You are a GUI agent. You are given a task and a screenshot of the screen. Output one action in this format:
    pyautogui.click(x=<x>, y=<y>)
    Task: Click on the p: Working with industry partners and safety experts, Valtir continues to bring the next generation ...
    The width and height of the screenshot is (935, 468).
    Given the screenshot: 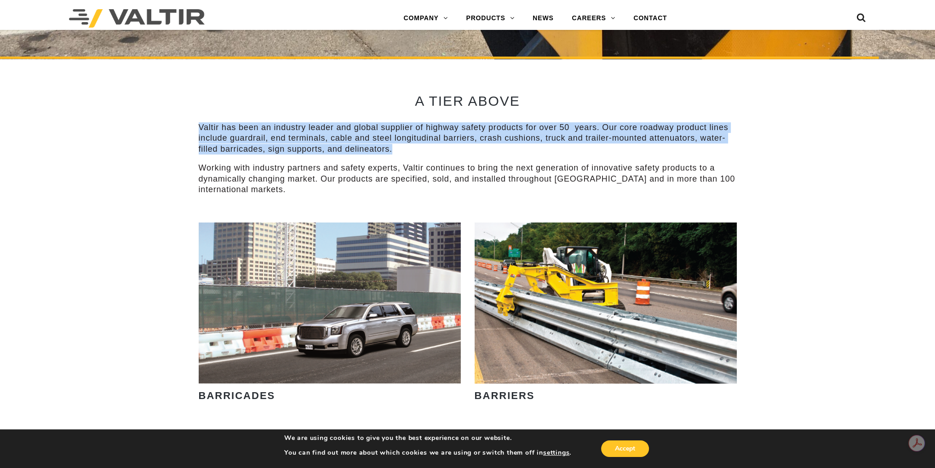 What is the action you would take?
    pyautogui.click(x=468, y=179)
    